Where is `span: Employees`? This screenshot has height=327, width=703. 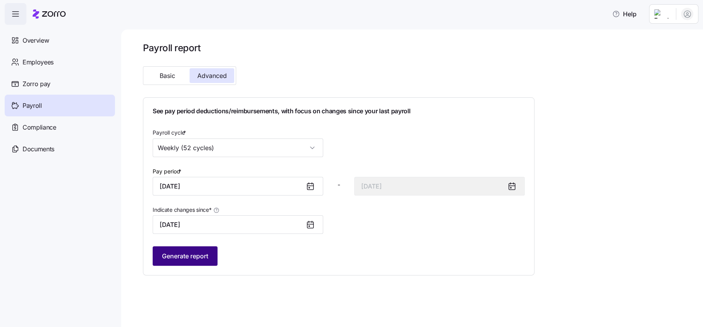 span: Employees is located at coordinates (38, 62).